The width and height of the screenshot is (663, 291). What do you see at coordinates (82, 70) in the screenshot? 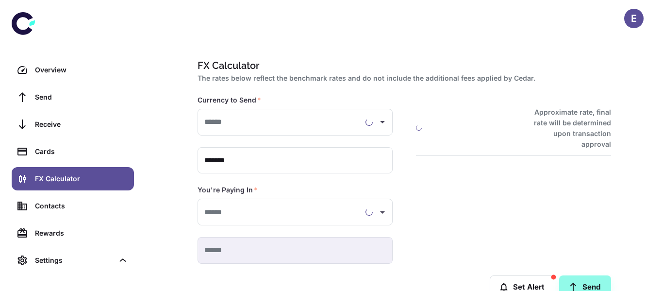
I see `div: Overview` at bounding box center [82, 70].